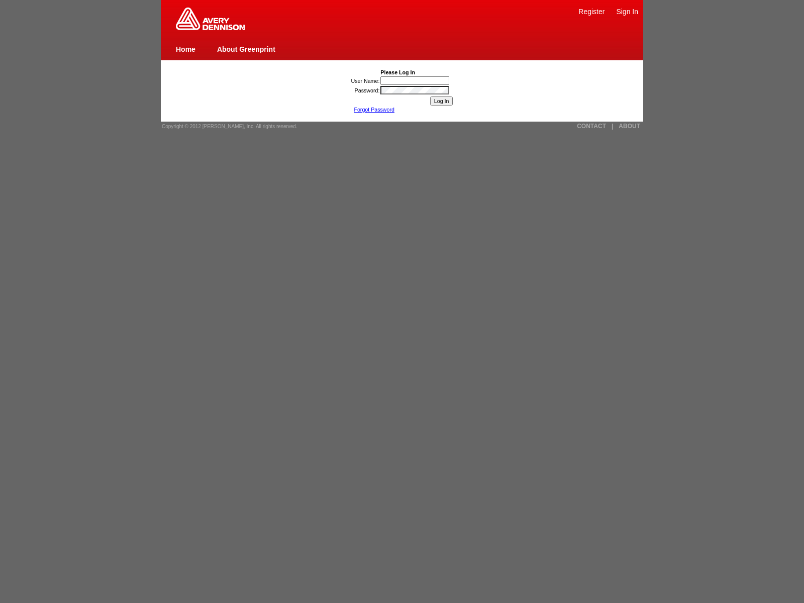 The width and height of the screenshot is (804, 603). I want to click on a: Forgot Password, so click(374, 110).